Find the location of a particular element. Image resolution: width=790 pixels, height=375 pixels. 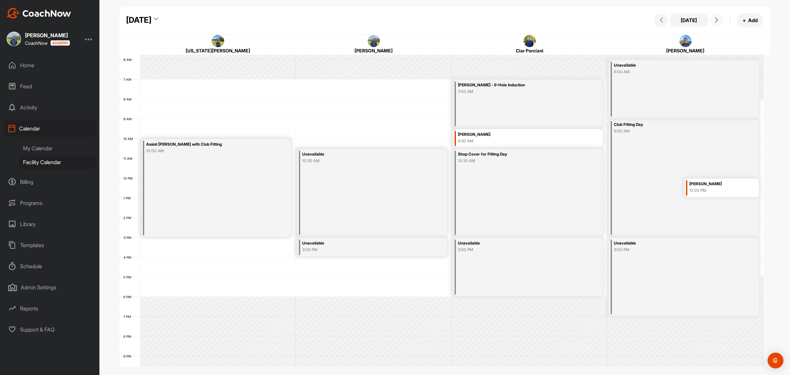

div: 8 PM is located at coordinates (129, 336).